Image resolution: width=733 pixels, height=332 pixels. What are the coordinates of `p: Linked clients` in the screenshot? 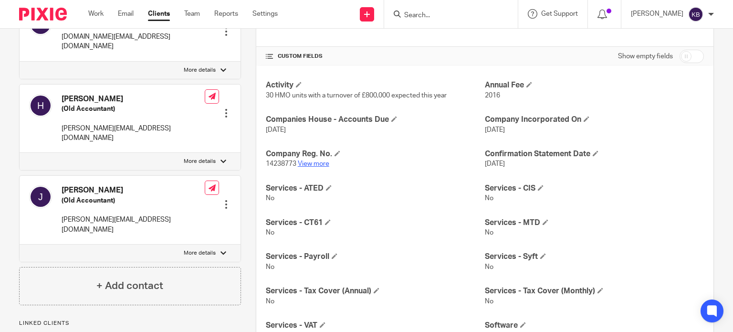 It's located at (130, 323).